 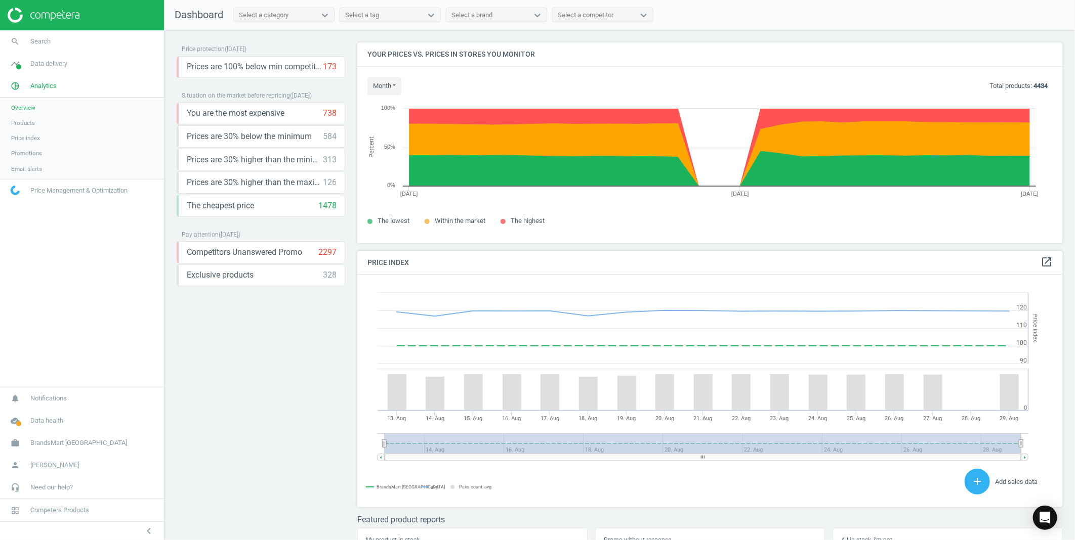 What do you see at coordinates (1040, 86) in the screenshot?
I see `b: 4434` at bounding box center [1040, 86].